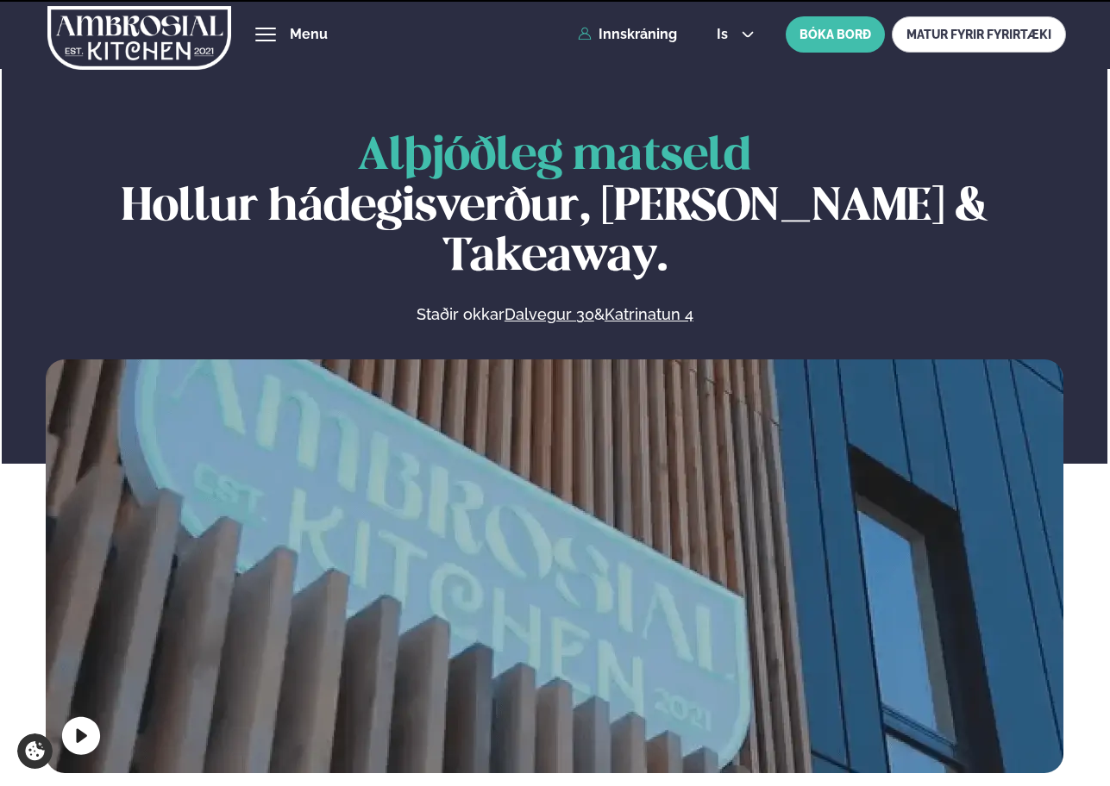  I want to click on button: hamburger, so click(266, 34).